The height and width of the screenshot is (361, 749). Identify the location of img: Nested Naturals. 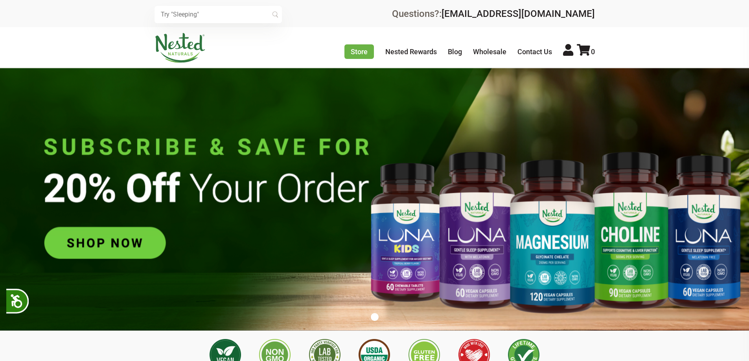
(180, 48).